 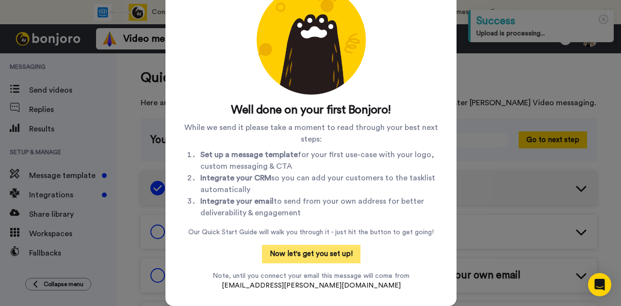 What do you see at coordinates (321, 161) in the screenshot?
I see `li: for your first use-case with your logo, custom messaging & CTA` at bounding box center [321, 161].